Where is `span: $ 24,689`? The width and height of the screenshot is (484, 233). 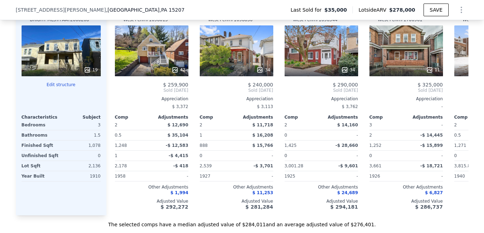
span: $ 24,689 is located at coordinates (347, 193).